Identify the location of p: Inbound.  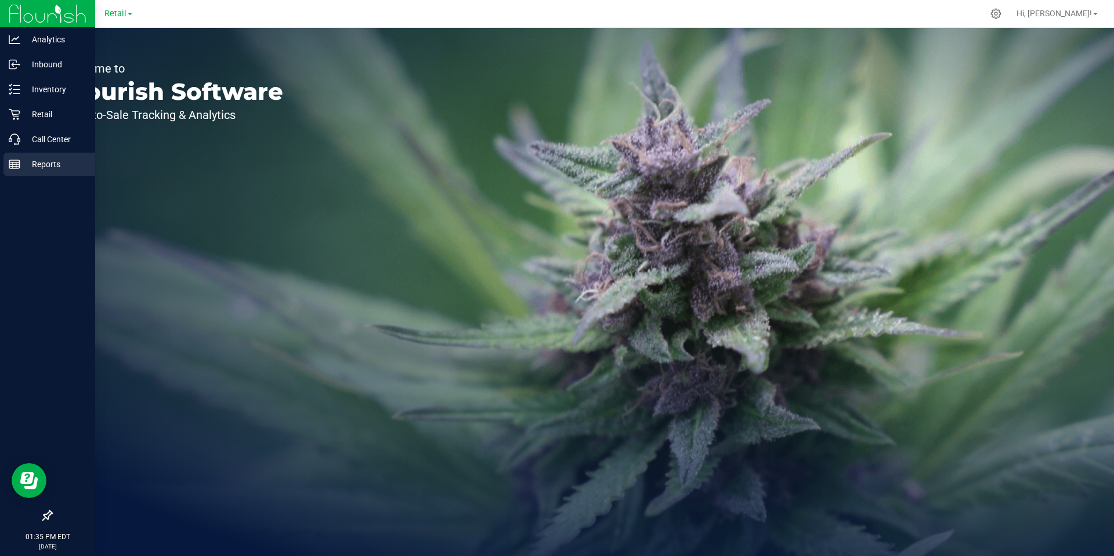
(55, 64).